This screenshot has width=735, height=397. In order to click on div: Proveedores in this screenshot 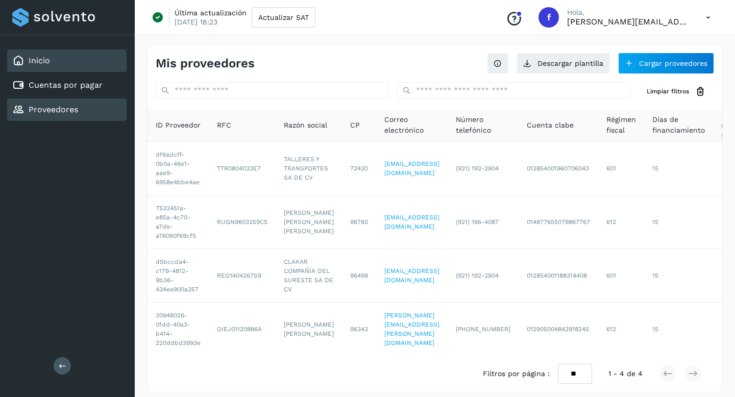, I will do `click(67, 110)`.